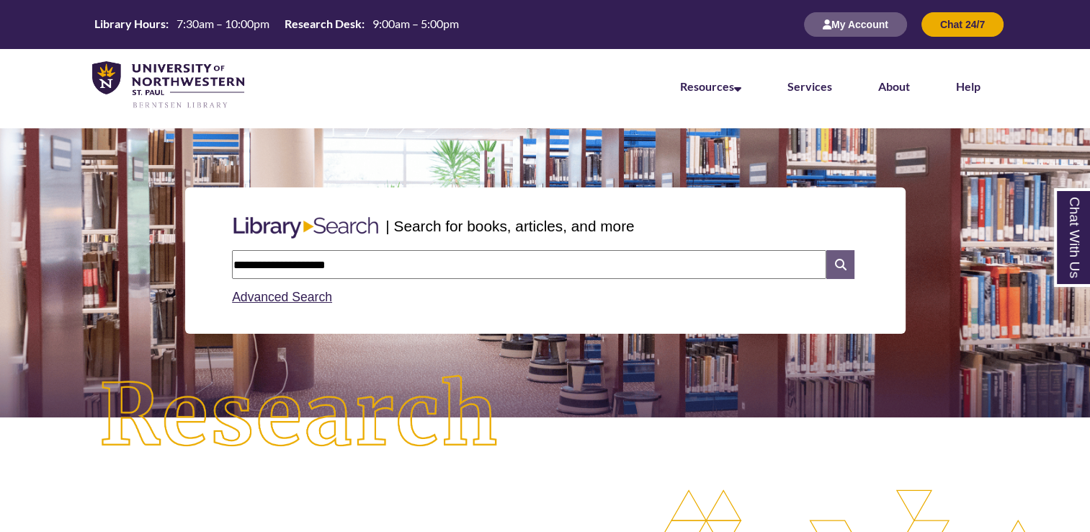 The height and width of the screenshot is (532, 1090). What do you see at coordinates (130, 24) in the screenshot?
I see `th: Library Hours:` at bounding box center [130, 24].